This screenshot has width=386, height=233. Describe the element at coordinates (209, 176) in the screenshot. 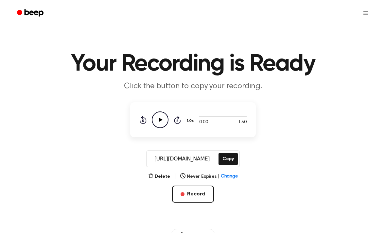

I see `button: Never Expires|Change` at that location.